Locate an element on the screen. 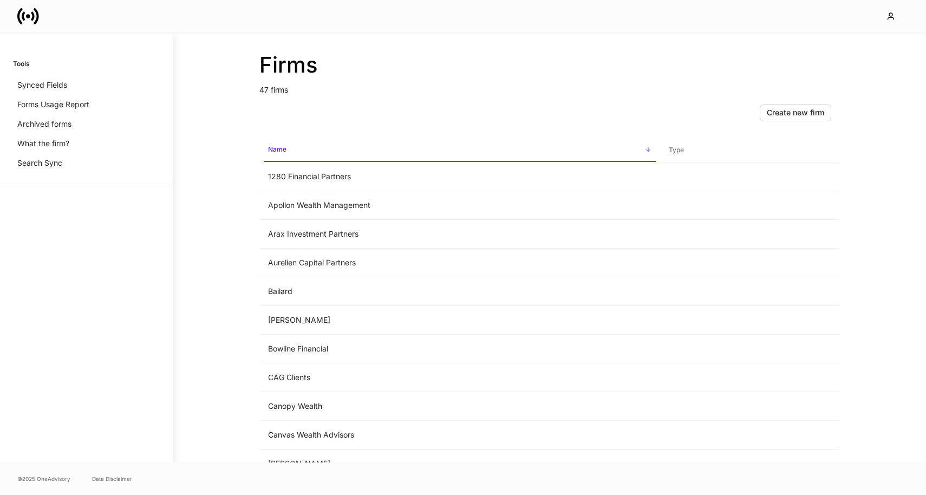 This screenshot has width=926, height=495. p: Synced Fields is located at coordinates (42, 85).